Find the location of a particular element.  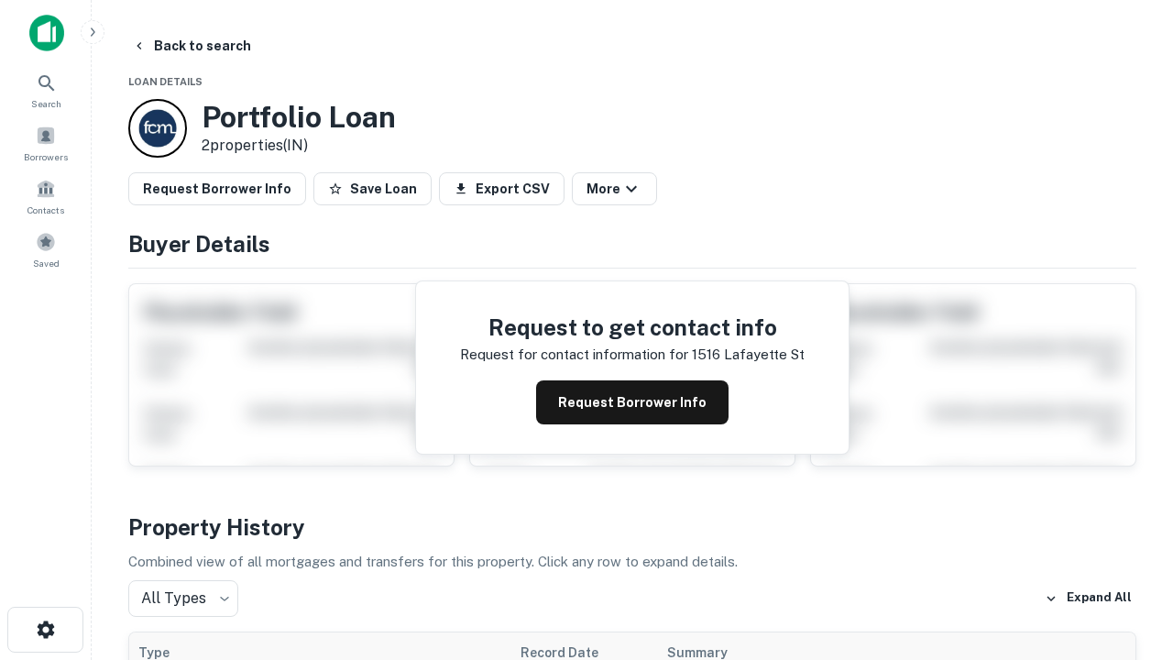

div: Chat Widget is located at coordinates (1127, 557).